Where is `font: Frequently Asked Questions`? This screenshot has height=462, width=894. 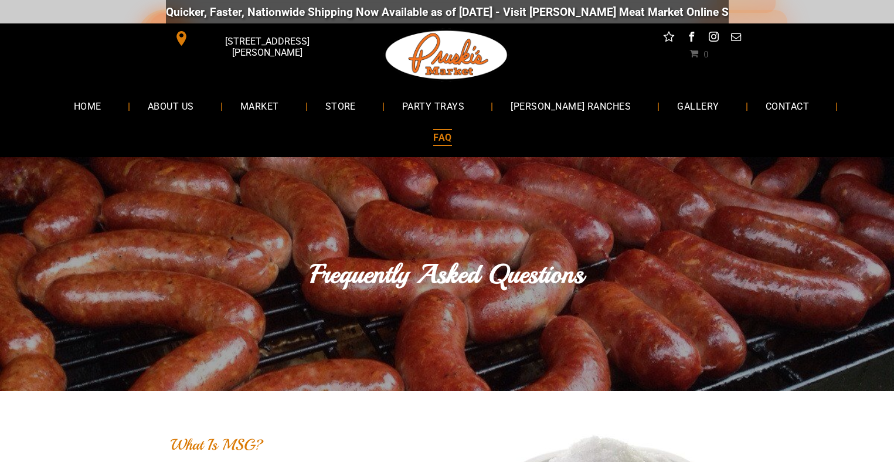
font: Frequently Asked Questions is located at coordinates (447, 274).